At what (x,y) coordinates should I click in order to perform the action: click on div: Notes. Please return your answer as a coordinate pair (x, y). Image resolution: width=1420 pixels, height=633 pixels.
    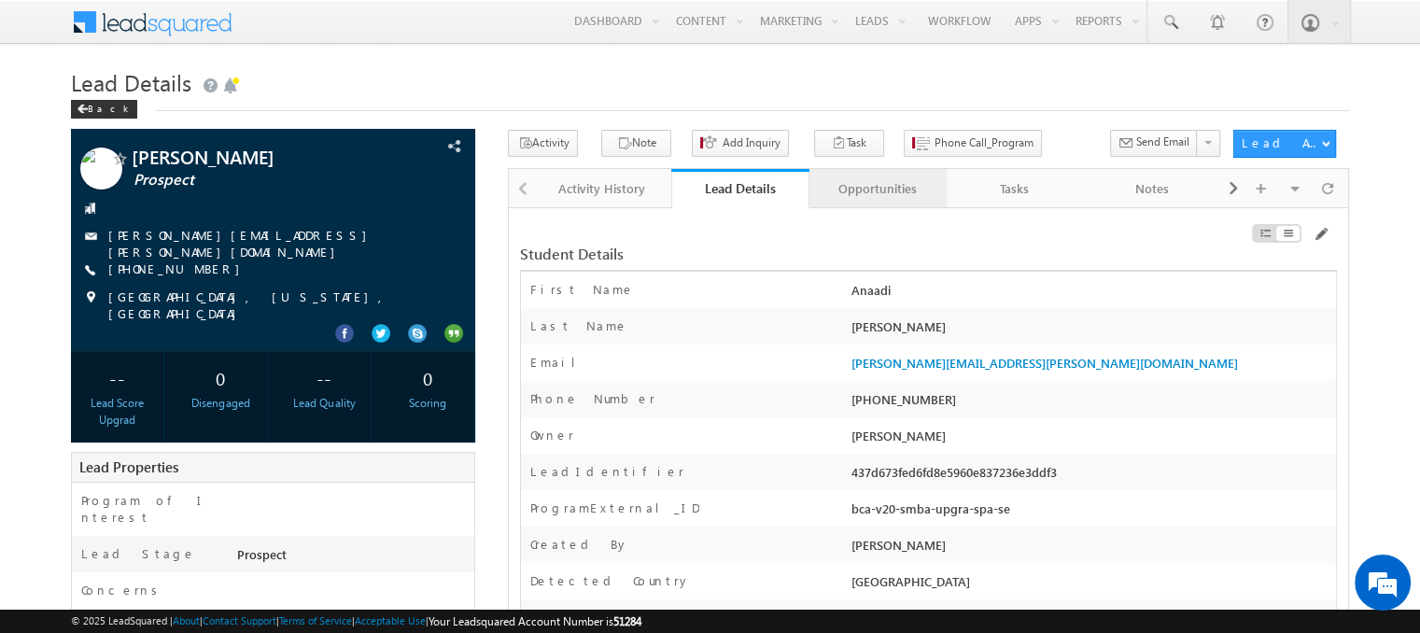
    Looking at the image, I should click on (1152, 189).